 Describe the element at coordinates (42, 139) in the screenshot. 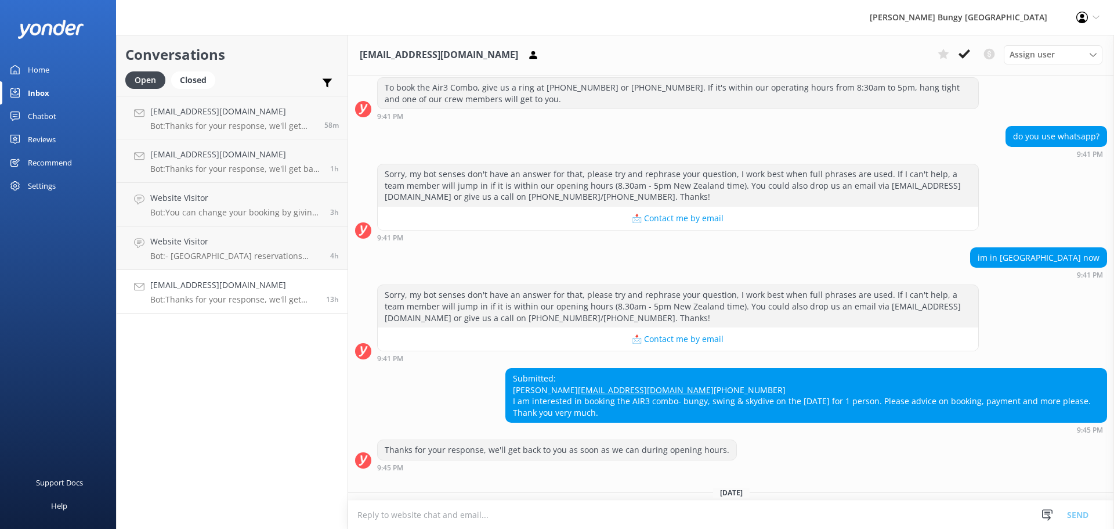

I see `div: Reviews` at that location.